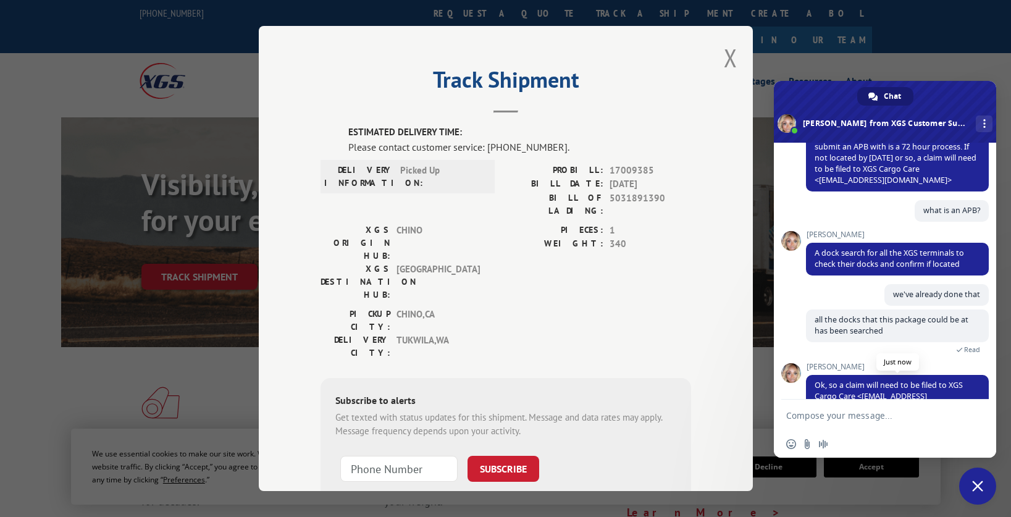  I want to click on label: XGS DESTINATION HUB:, so click(355, 281).